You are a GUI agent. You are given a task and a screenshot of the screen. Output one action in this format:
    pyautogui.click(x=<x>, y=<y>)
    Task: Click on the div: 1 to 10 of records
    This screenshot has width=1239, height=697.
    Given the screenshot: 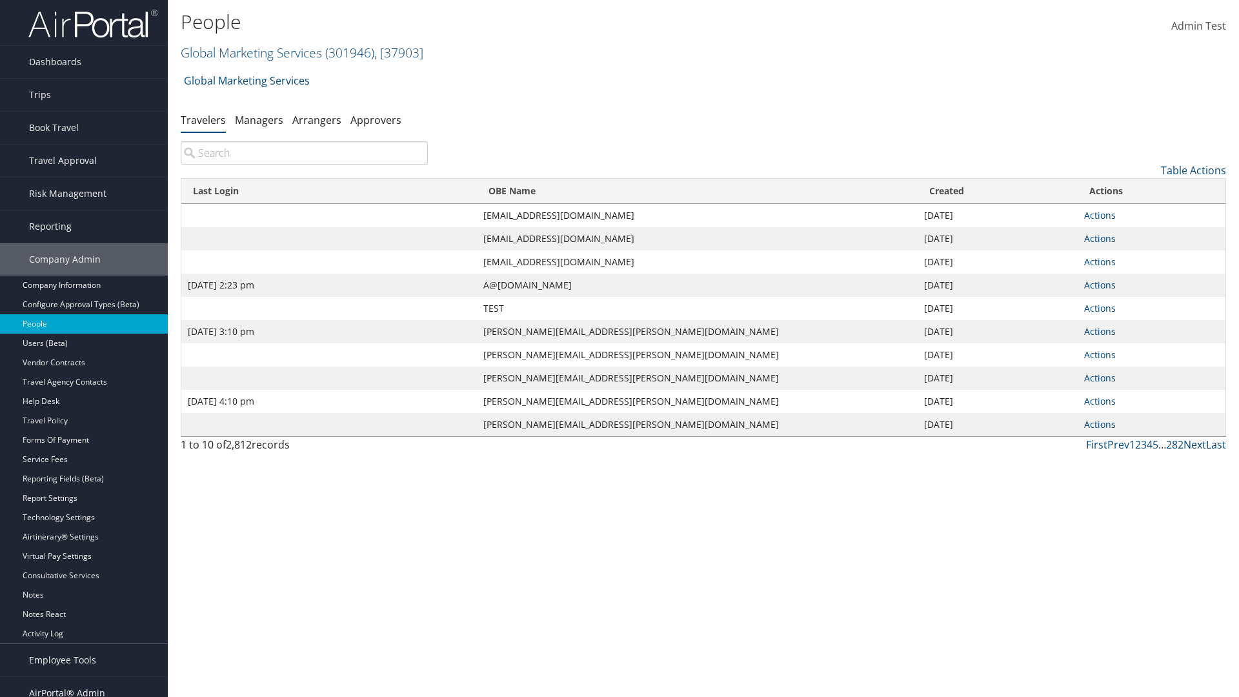 What is the action you would take?
    pyautogui.click(x=304, y=448)
    